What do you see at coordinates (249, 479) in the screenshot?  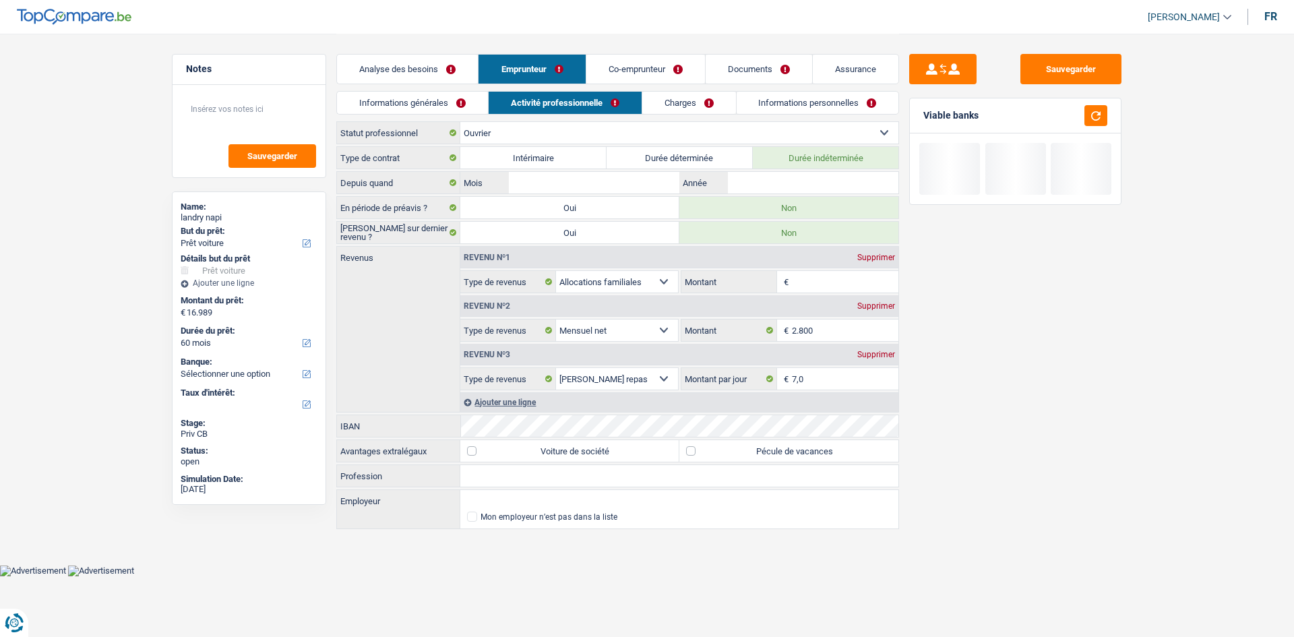 I see `div: Simulation Date:` at bounding box center [249, 479].